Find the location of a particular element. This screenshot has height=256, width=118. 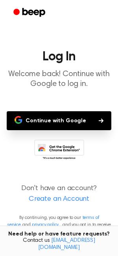

p: Welcome back! Continue with Google to log in. is located at coordinates (59, 79).